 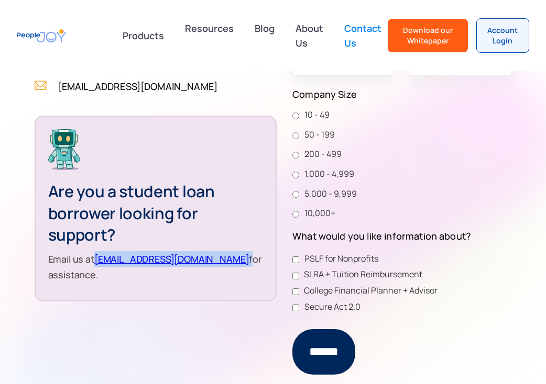 I want to click on span: College Financial Planner + Advisor, so click(x=368, y=291).